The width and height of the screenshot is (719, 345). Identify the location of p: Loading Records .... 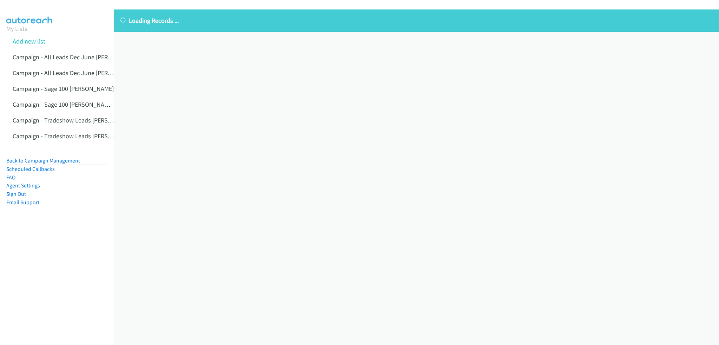
(417, 20).